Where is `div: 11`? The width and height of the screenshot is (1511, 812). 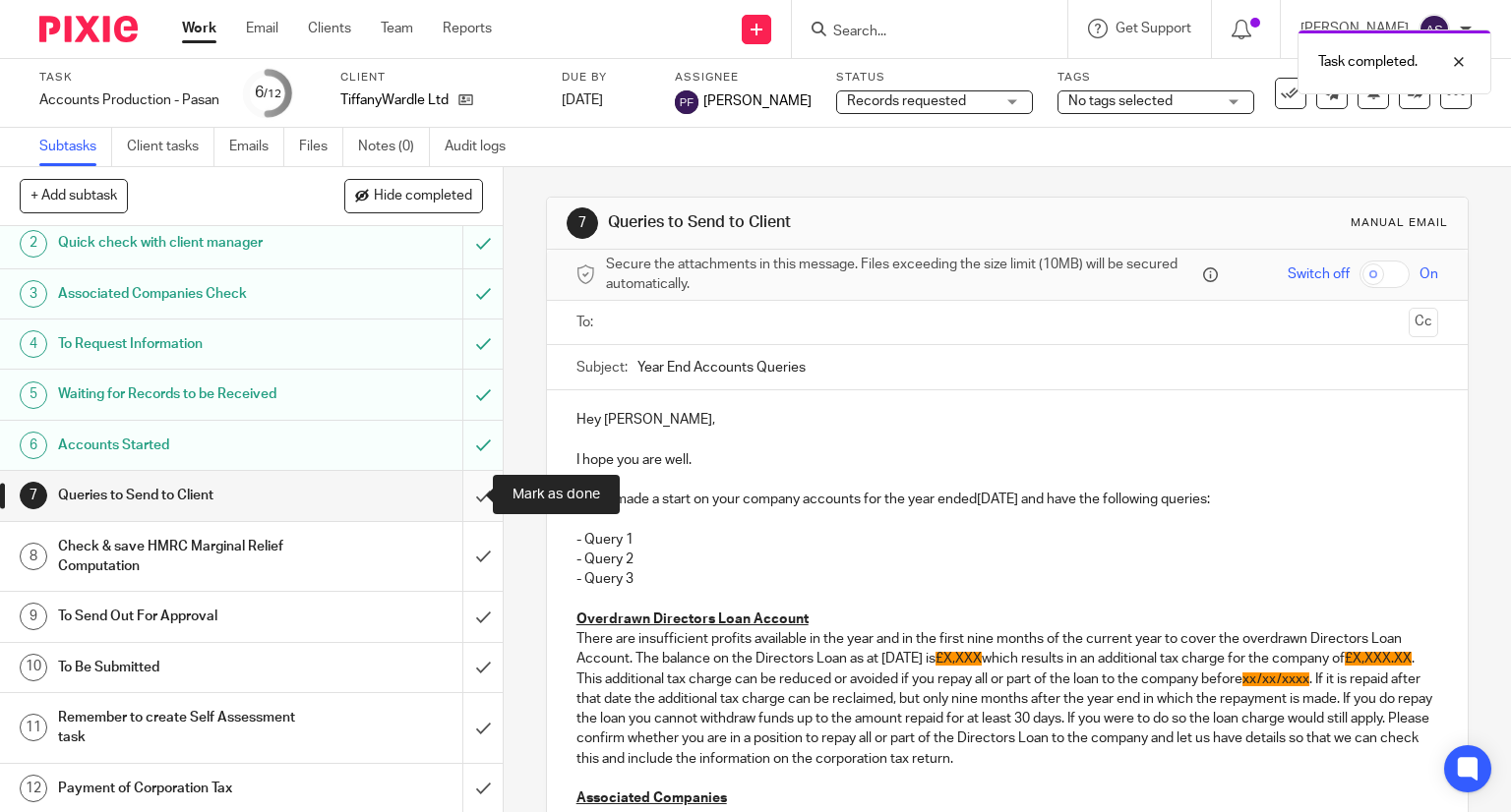 div: 11 is located at coordinates (34, 728).